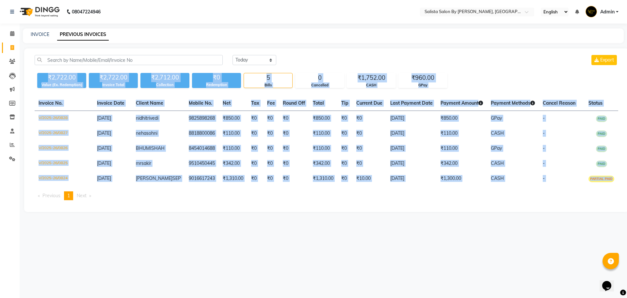 The width and height of the screenshot is (627, 298). I want to click on span: Payment Amount, so click(462, 103).